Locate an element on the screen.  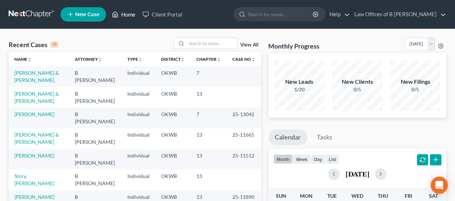
a: Attorneyunfold_more is located at coordinates (88, 59).